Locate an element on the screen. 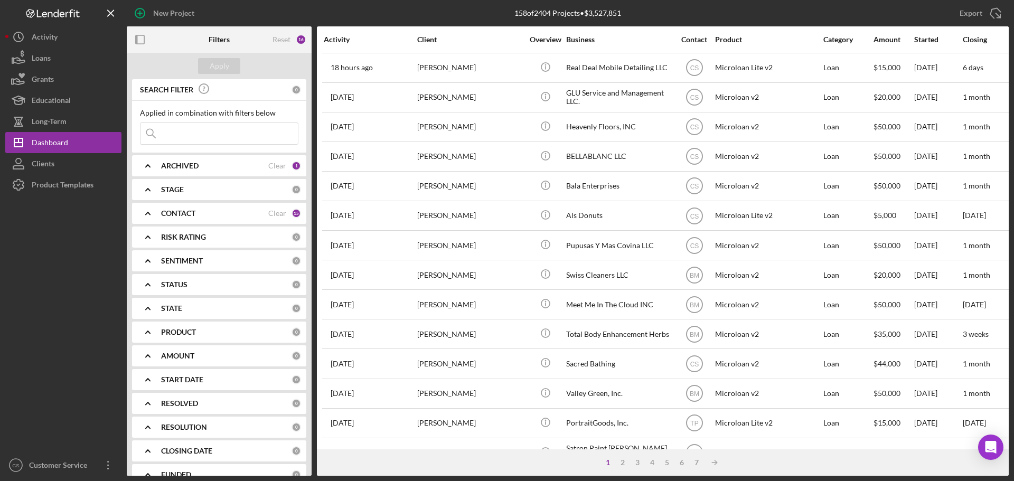 Image resolution: width=1014 pixels, height=481 pixels. div: 5 is located at coordinates (667, 463).